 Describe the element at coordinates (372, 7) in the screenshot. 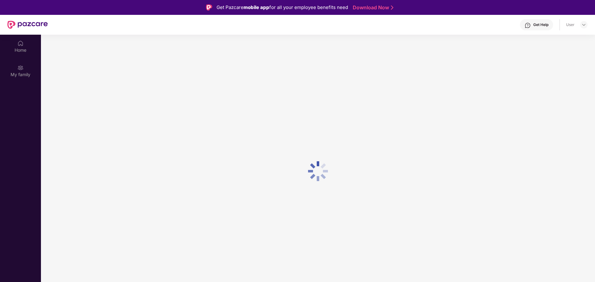

I see `a: Download Now` at that location.